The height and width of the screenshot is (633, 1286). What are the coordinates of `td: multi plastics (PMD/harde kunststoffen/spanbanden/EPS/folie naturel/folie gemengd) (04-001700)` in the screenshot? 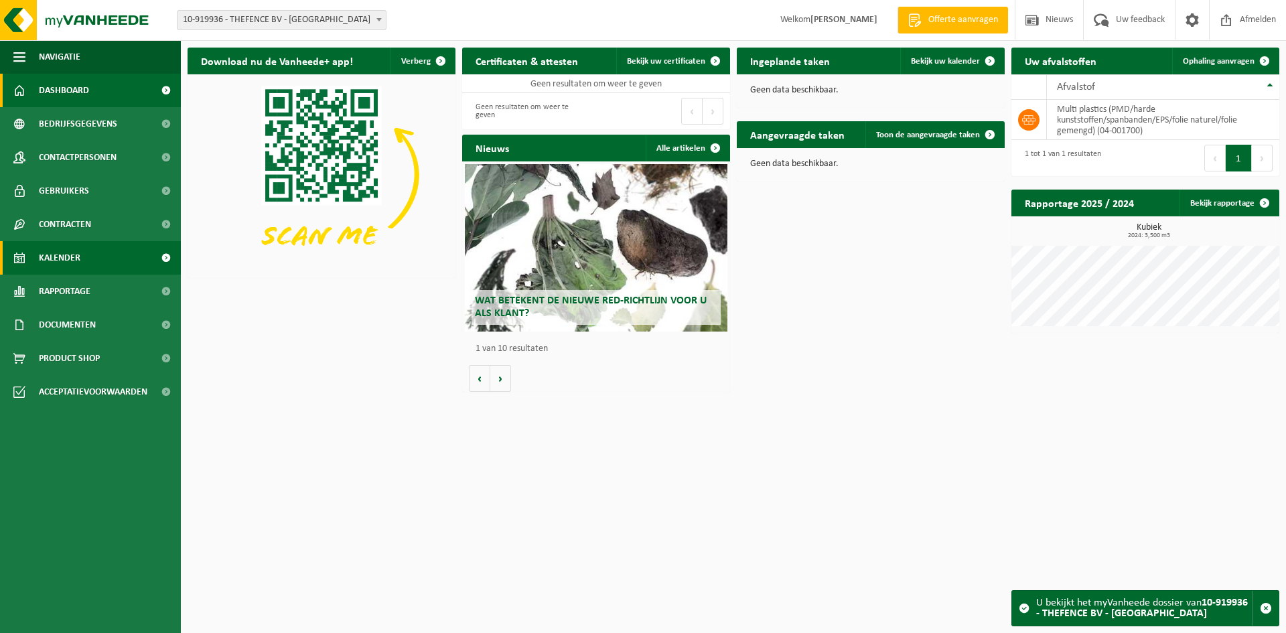 It's located at (1163, 120).